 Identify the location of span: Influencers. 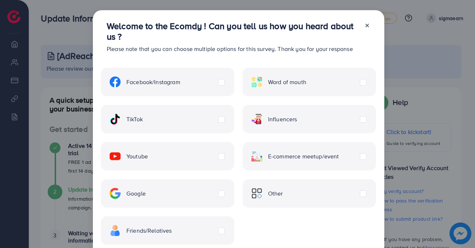
(283, 119).